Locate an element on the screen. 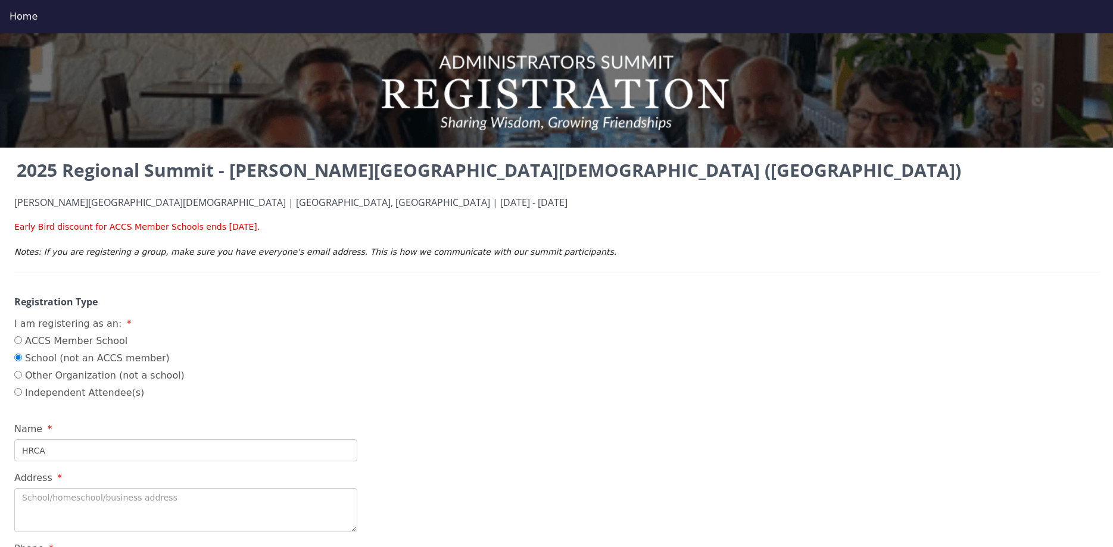 This screenshot has width=1113, height=547. input: Other Organization (not a school) is located at coordinates (18, 374).